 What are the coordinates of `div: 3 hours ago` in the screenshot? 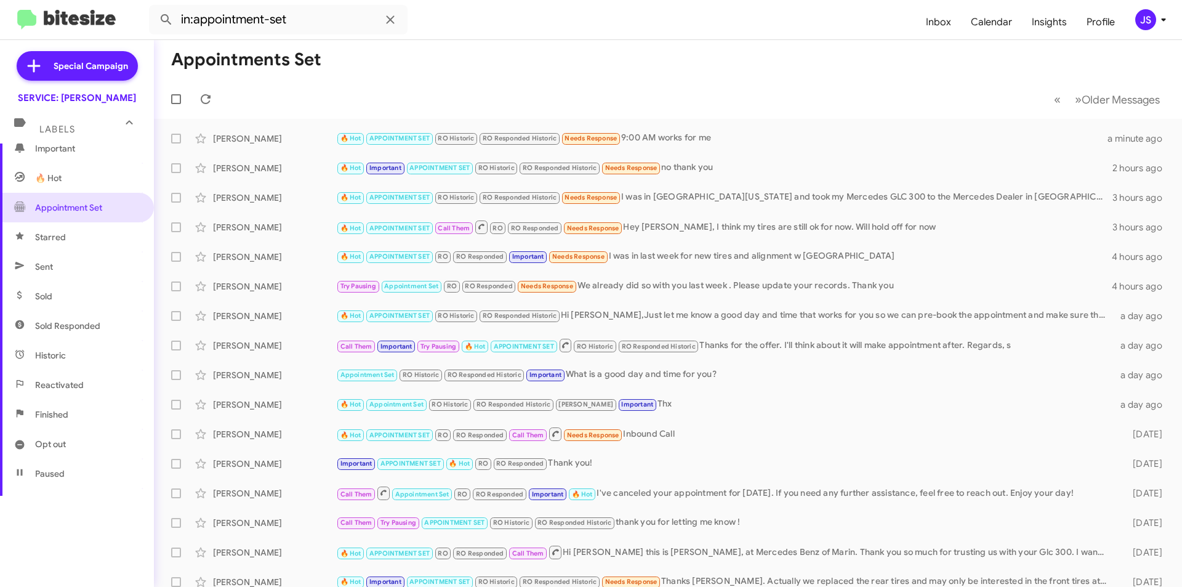 It's located at (1142, 198).